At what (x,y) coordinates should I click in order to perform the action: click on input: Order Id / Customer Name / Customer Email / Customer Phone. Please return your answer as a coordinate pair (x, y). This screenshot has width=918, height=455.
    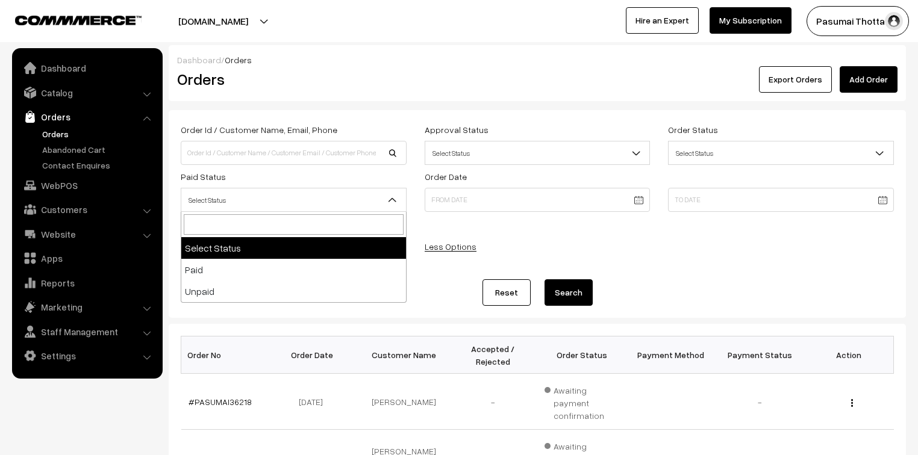
    Looking at the image, I should click on (293, 153).